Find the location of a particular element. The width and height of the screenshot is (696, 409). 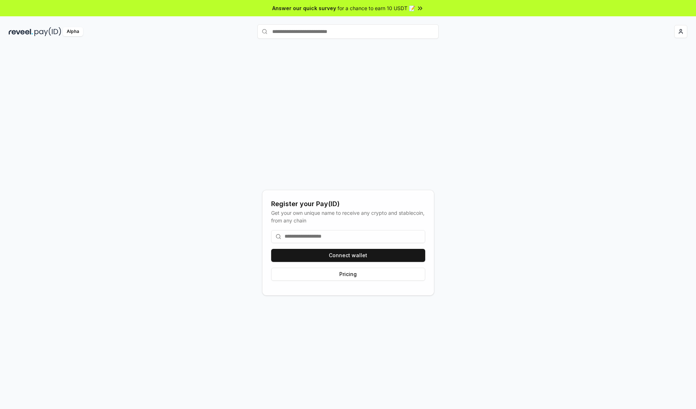

div: Get your own unique name to receive any crypto and stablecoin, from any chain is located at coordinates (348, 217).